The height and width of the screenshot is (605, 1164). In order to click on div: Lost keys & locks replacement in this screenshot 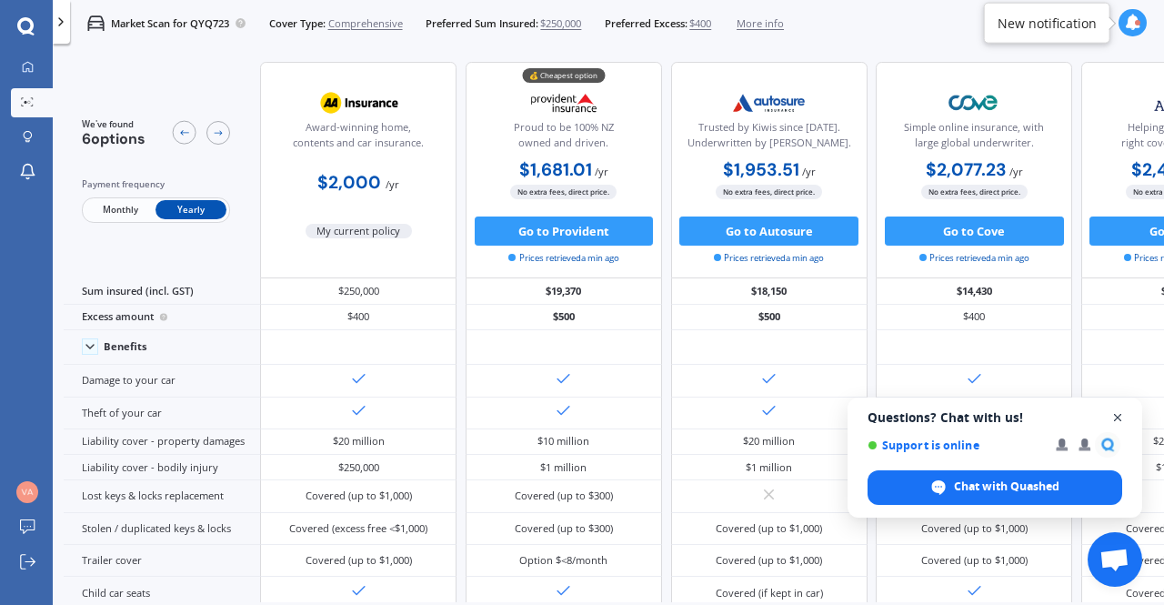, I will do `click(162, 496)`.